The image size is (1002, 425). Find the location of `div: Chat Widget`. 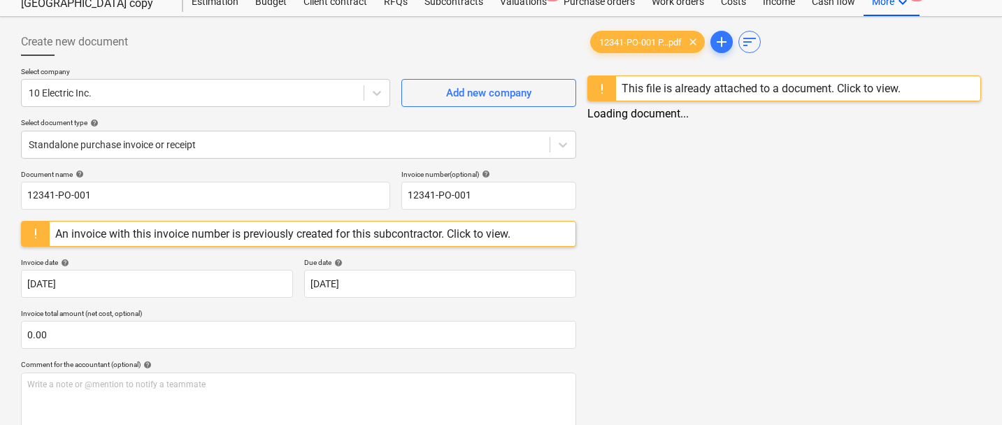

div: Chat Widget is located at coordinates (968, 392).